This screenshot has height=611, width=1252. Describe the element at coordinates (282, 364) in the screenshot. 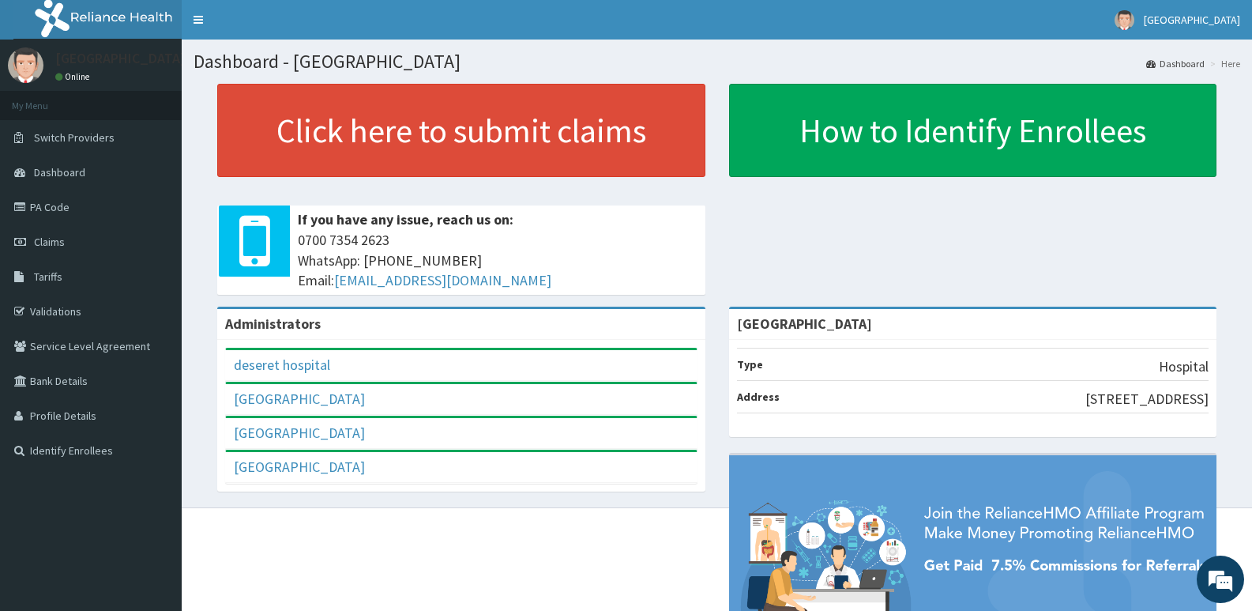

I see `a: deseret hospital` at that location.